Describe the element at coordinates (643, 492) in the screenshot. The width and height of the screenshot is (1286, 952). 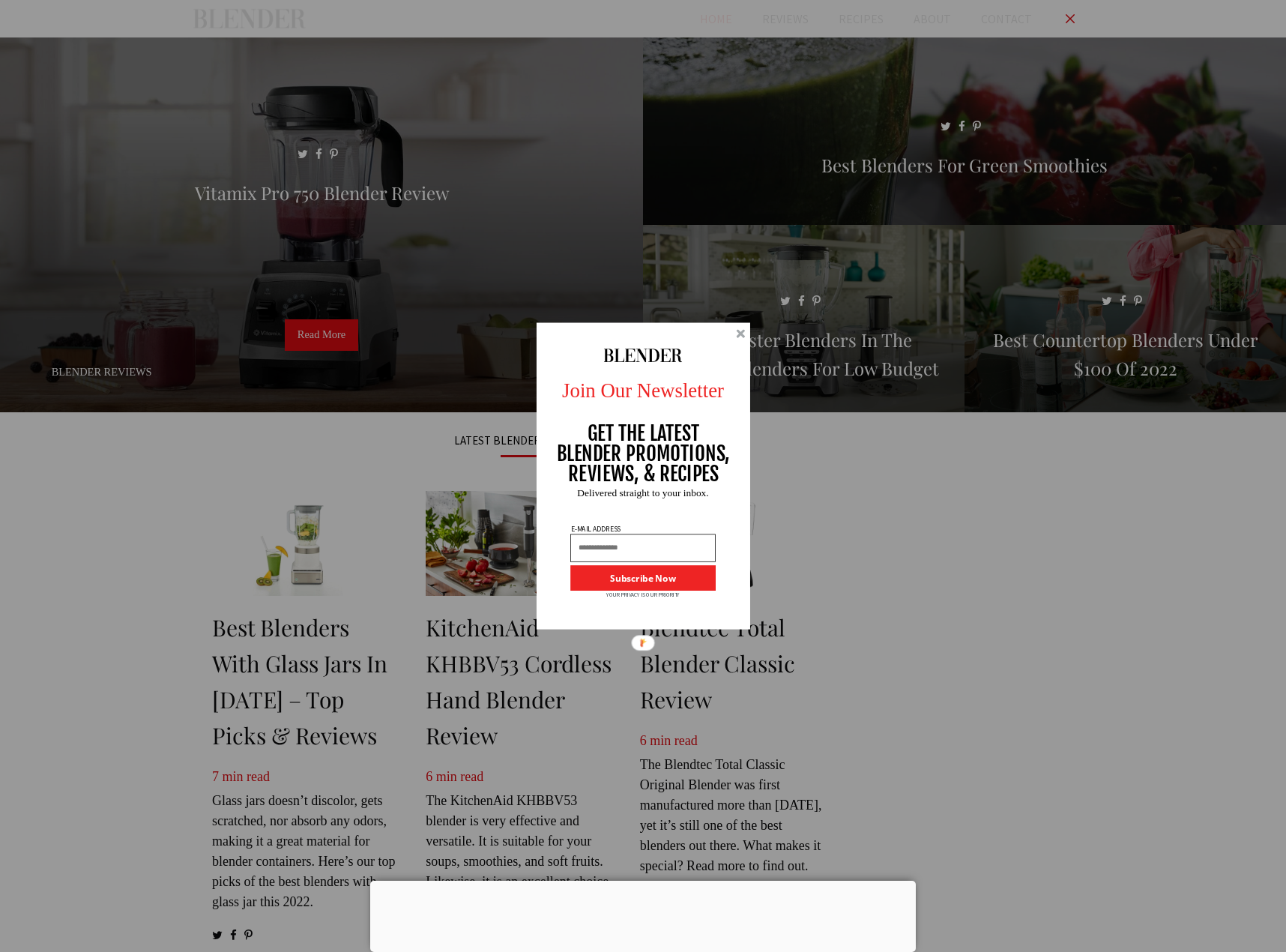
I see `p: Delivered straight to your inbox.` at that location.